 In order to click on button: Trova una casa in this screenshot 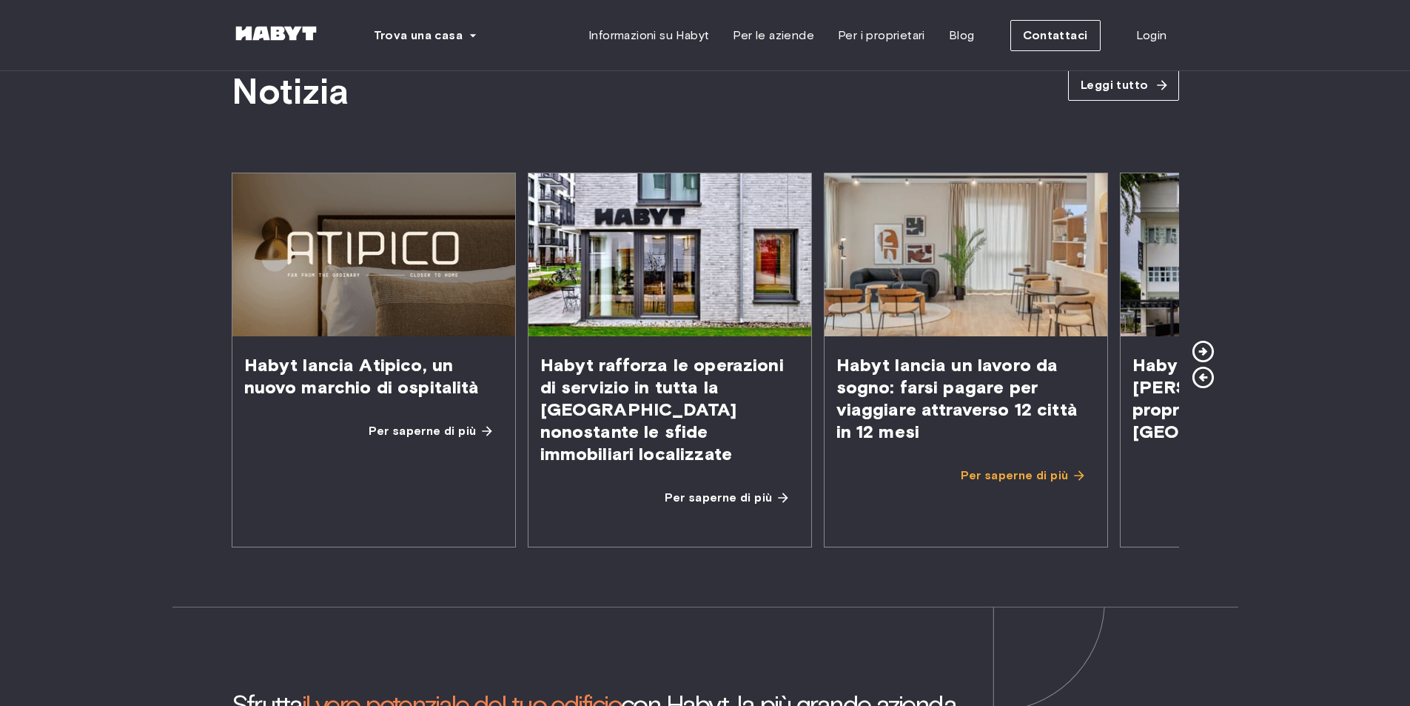, I will do `click(426, 36)`.